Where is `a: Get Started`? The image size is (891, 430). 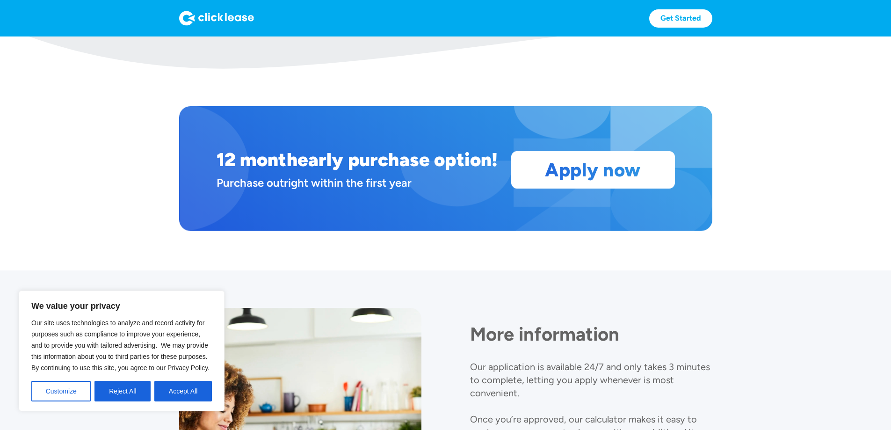 a: Get Started is located at coordinates (680, 18).